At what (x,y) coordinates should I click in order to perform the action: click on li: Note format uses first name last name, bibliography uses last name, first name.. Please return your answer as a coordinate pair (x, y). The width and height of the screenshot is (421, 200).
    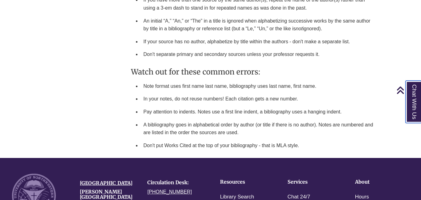
    Looking at the image, I should click on (259, 86).